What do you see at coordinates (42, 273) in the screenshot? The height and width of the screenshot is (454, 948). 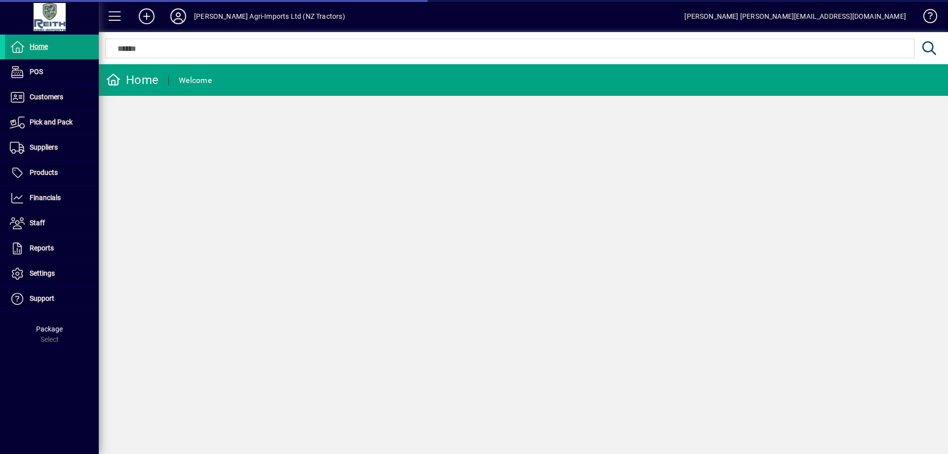 I see `span: Settings` at bounding box center [42, 273].